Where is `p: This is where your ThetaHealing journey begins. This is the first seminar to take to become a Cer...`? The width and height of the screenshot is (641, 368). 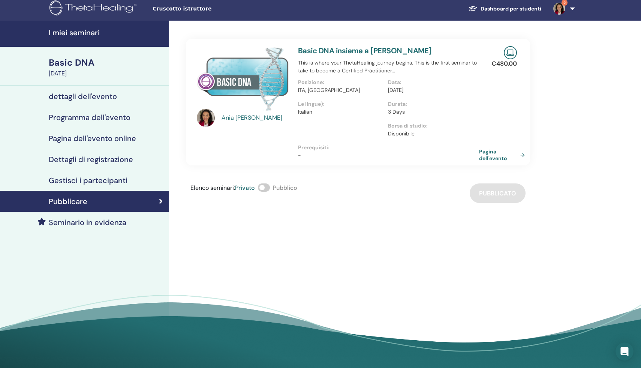 p: This is where your ThetaHealing journey begins. This is the first seminar to take to become a Cer... is located at coordinates (388, 67).